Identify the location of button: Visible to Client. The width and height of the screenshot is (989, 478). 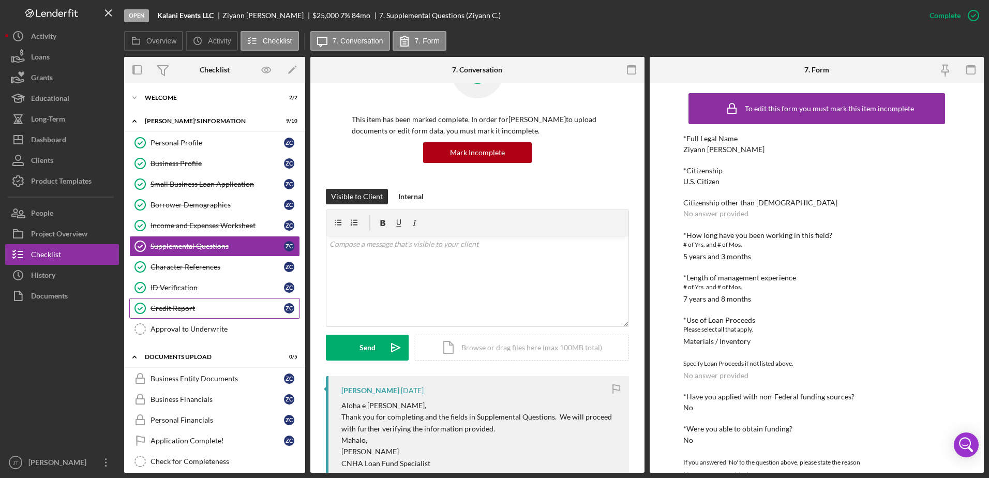
(357, 197).